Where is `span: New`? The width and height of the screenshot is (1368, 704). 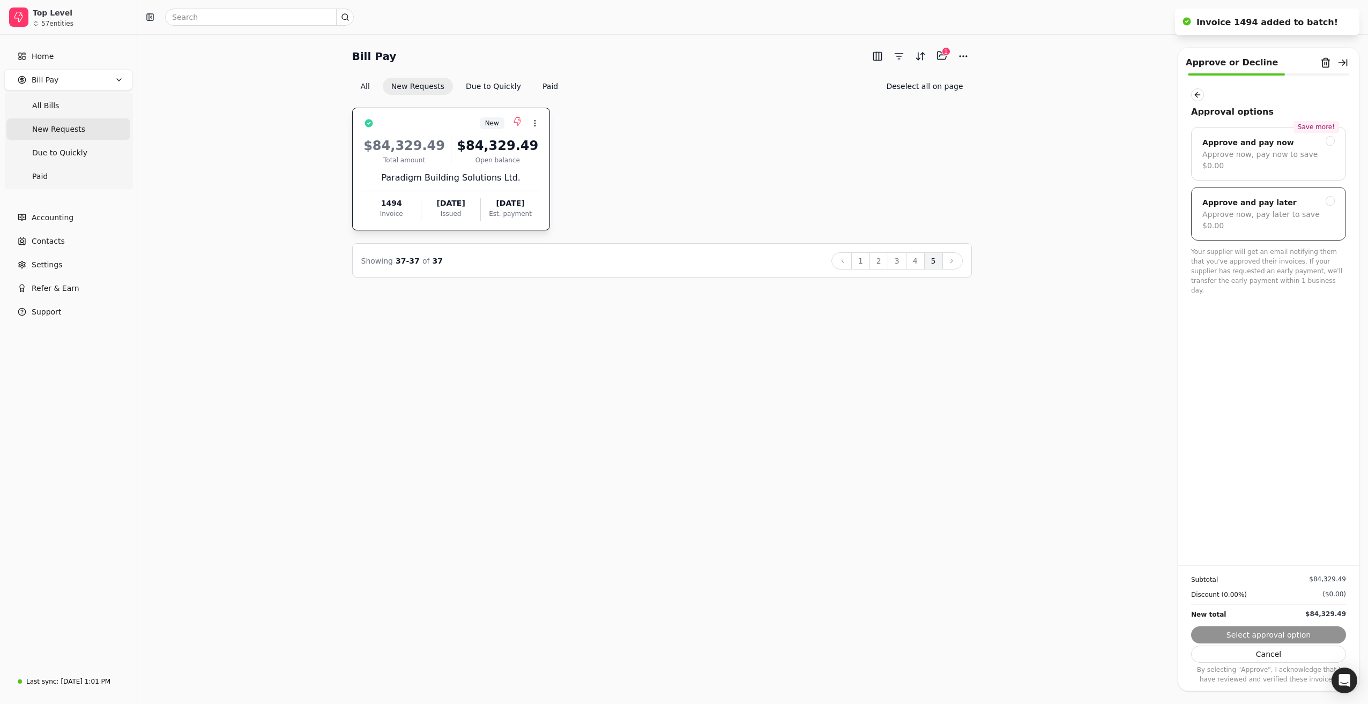 span: New is located at coordinates (492, 123).